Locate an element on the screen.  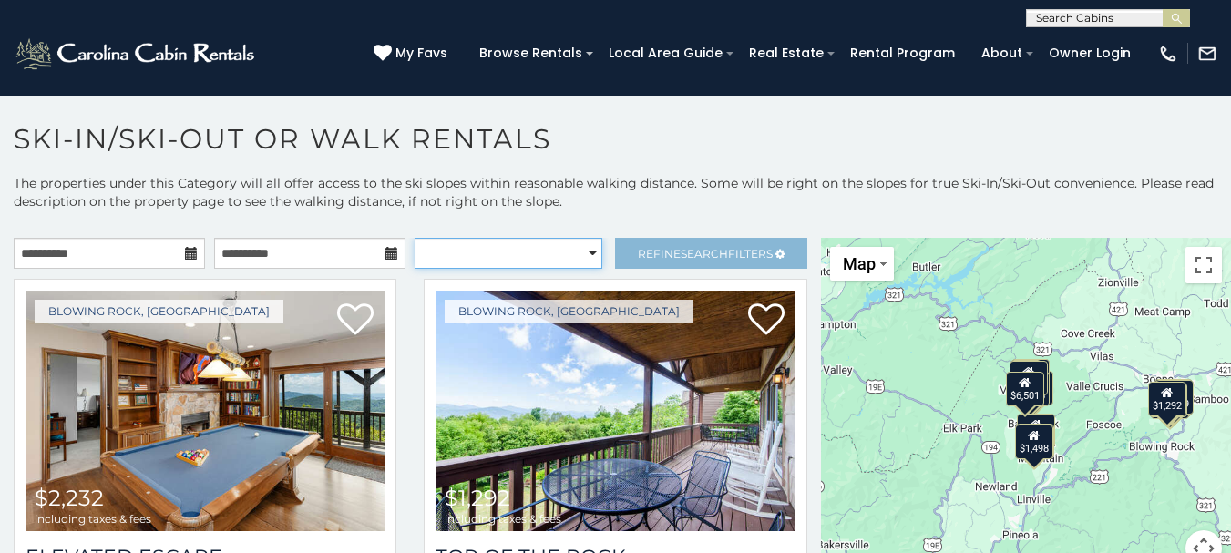
div: $1,352 is located at coordinates (1030, 375).